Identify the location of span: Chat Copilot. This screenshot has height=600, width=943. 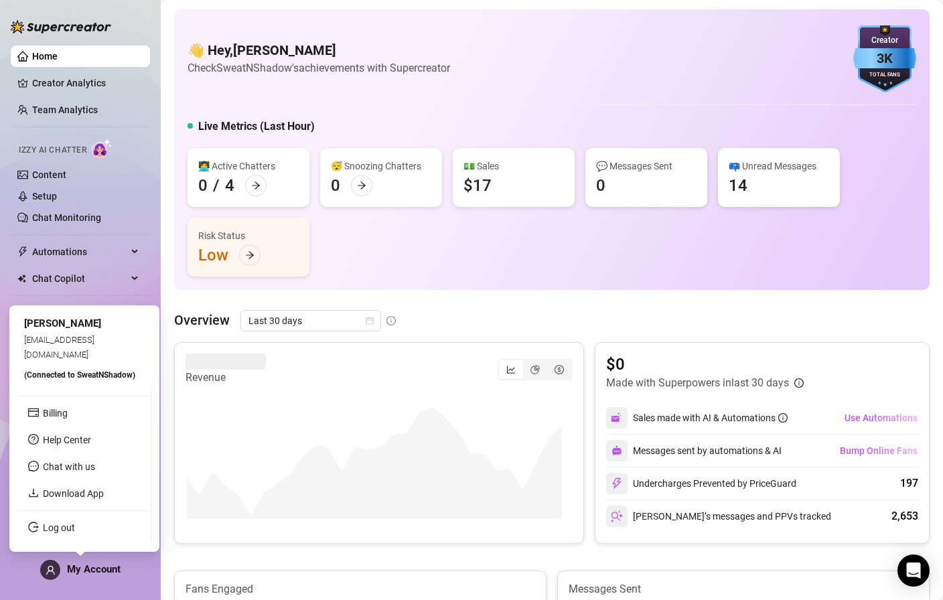
(80, 279).